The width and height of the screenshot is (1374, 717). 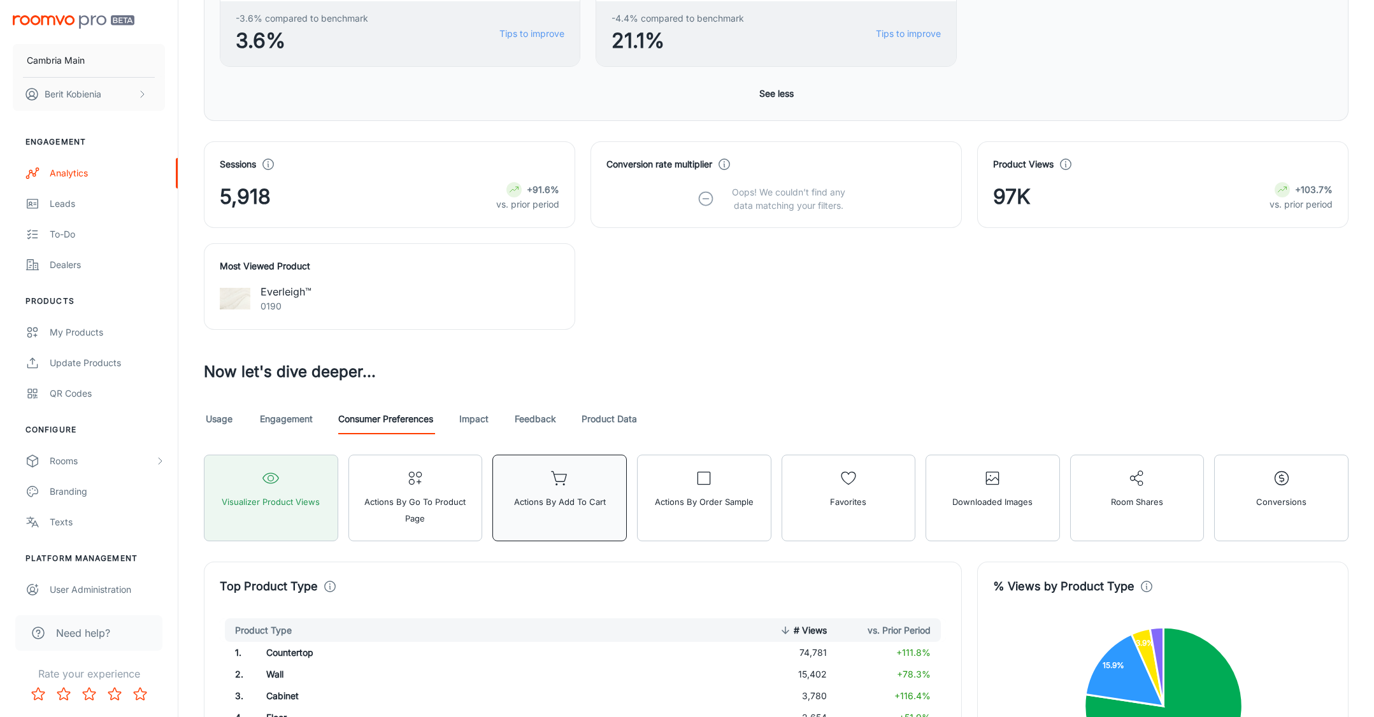 I want to click on button: Rate 3 star, so click(x=89, y=694).